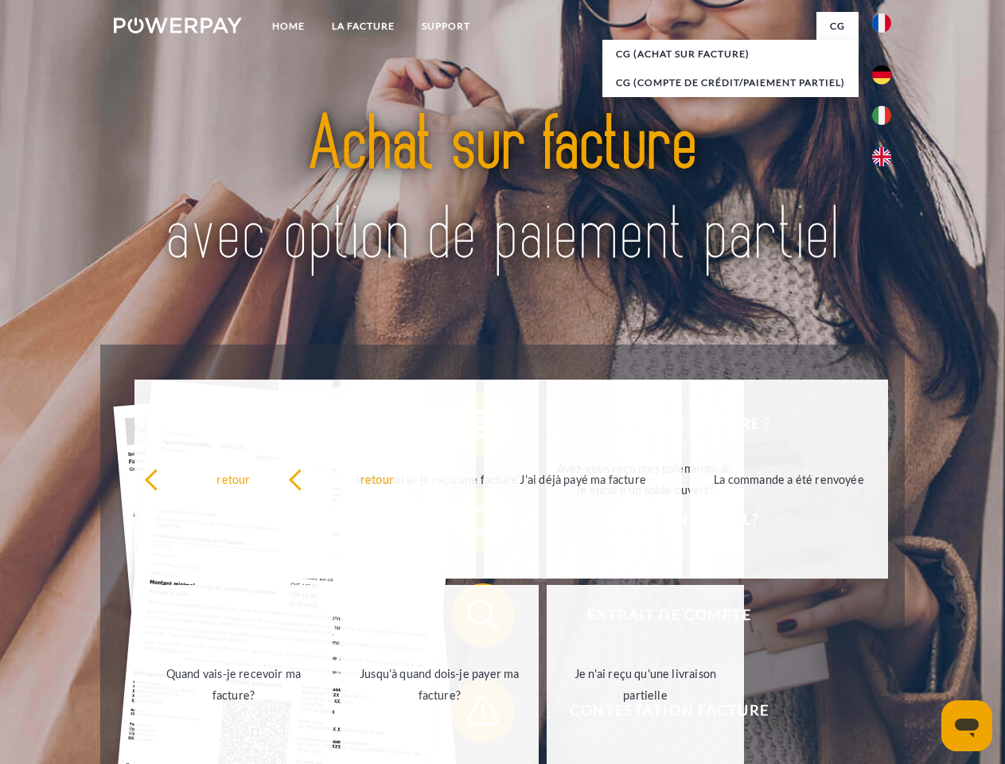 The width and height of the screenshot is (1005, 764). What do you see at coordinates (645, 684) in the screenshot?
I see `div: Je n'ai reçu qu'une livraison partielle` at bounding box center [645, 684].